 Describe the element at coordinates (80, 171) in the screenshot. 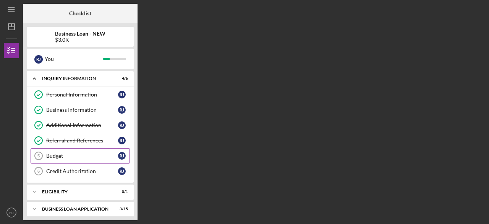

I see `a: 6Credit AuthorizationRJ` at that location.